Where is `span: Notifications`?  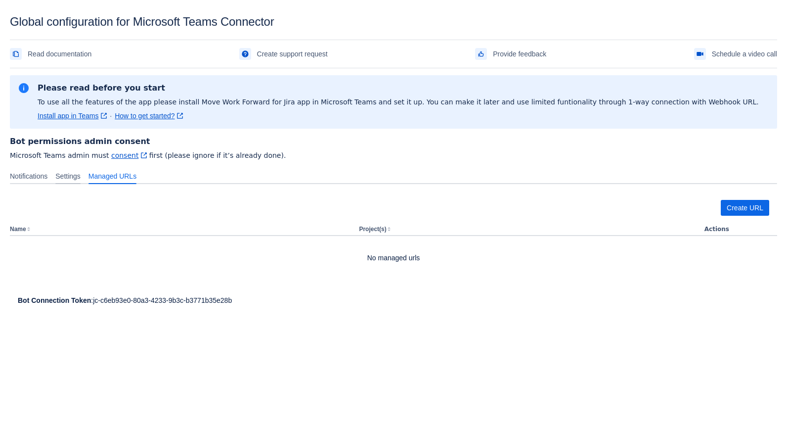 span: Notifications is located at coordinates (29, 176).